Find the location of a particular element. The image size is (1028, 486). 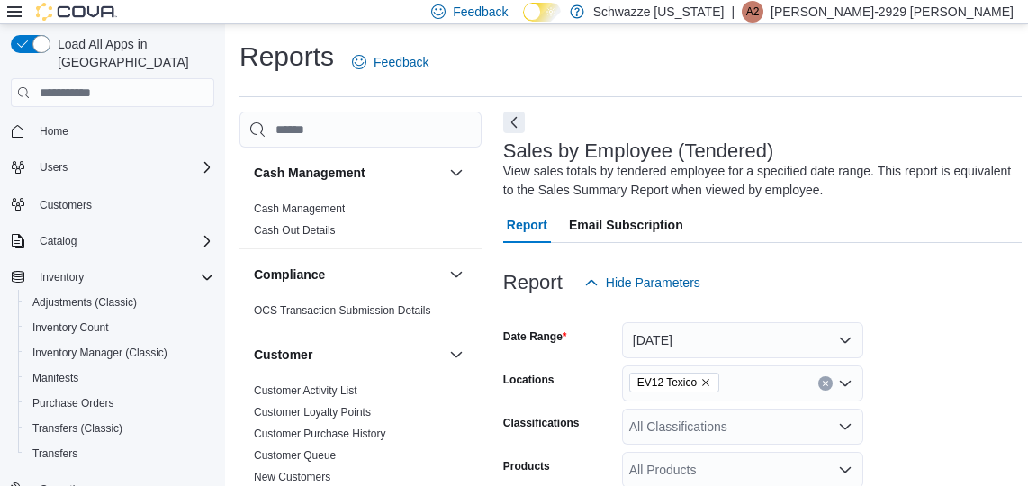

a: Customer Queue is located at coordinates (294, 455).